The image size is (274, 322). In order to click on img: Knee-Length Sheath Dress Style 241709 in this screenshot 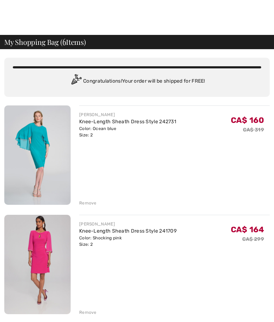, I will do `click(37, 265)`.